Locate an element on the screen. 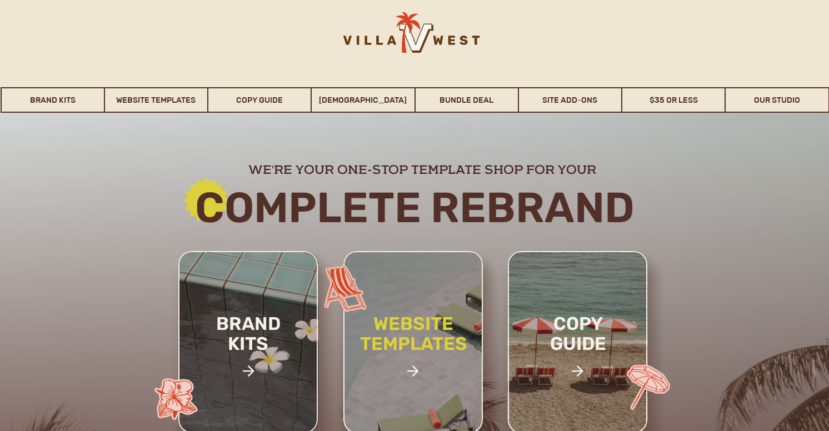 The image size is (829, 431). a: Bundle Deal is located at coordinates (466, 100).